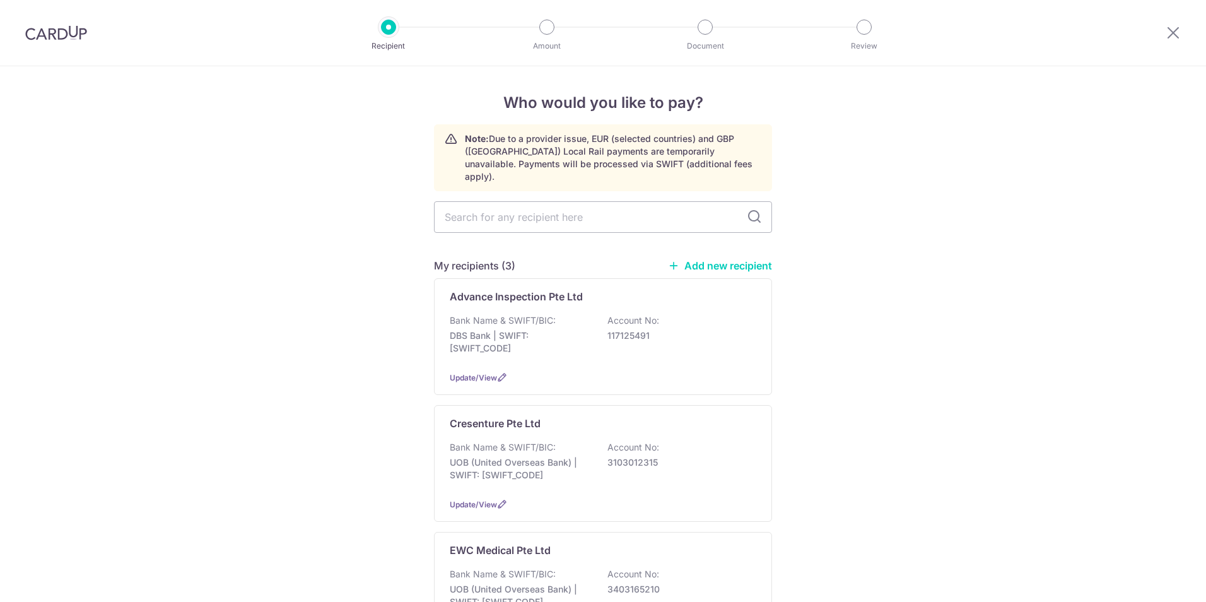 The image size is (1206, 602). Describe the element at coordinates (603, 217) in the screenshot. I see `input: Search for any recipient here` at that location.